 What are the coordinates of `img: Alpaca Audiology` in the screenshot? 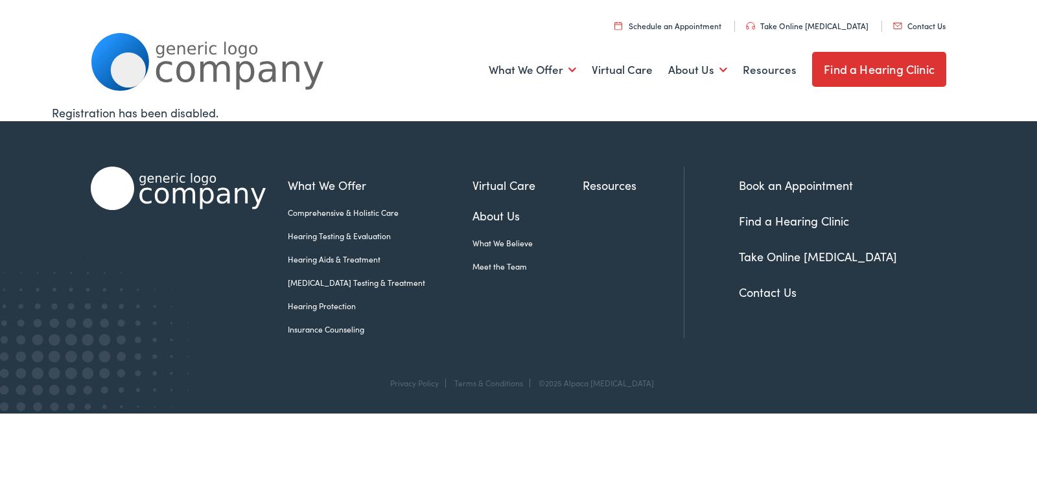 It's located at (178, 188).